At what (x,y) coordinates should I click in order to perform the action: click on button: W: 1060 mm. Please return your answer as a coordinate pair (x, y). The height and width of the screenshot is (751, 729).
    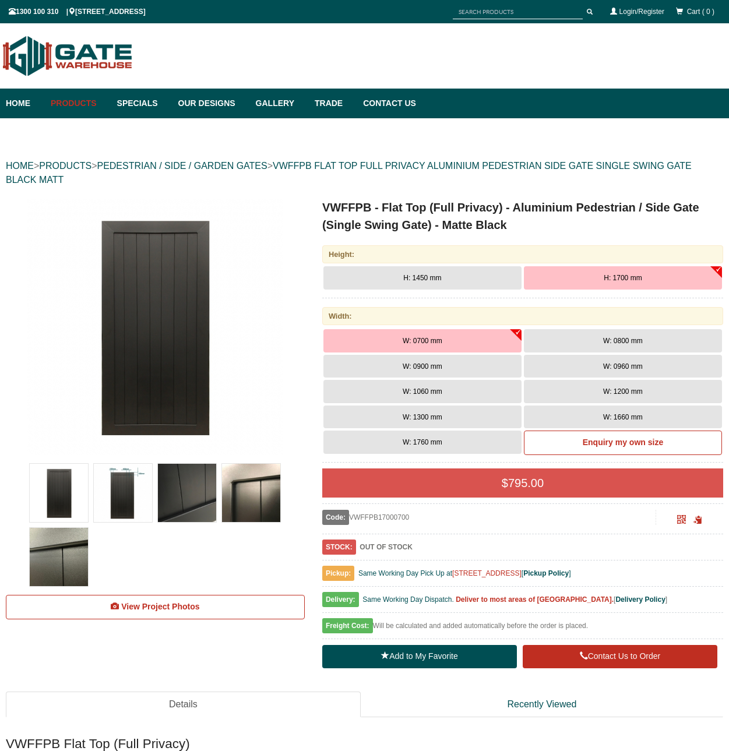
    Looking at the image, I should click on (423, 392).